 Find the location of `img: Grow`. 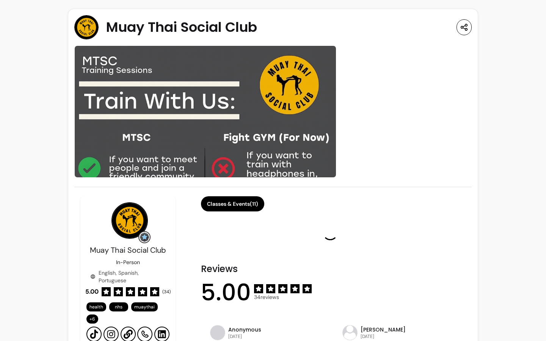

img: Grow is located at coordinates (144, 237).